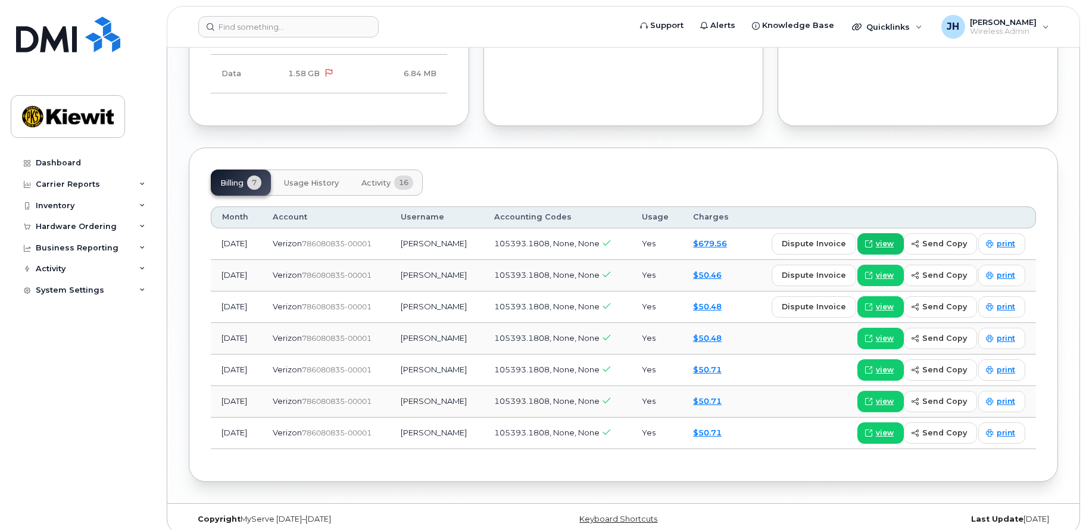 Image resolution: width=1086 pixels, height=530 pixels. What do you see at coordinates (798, 26) in the screenshot?
I see `span: Knowledge Base` at bounding box center [798, 26].